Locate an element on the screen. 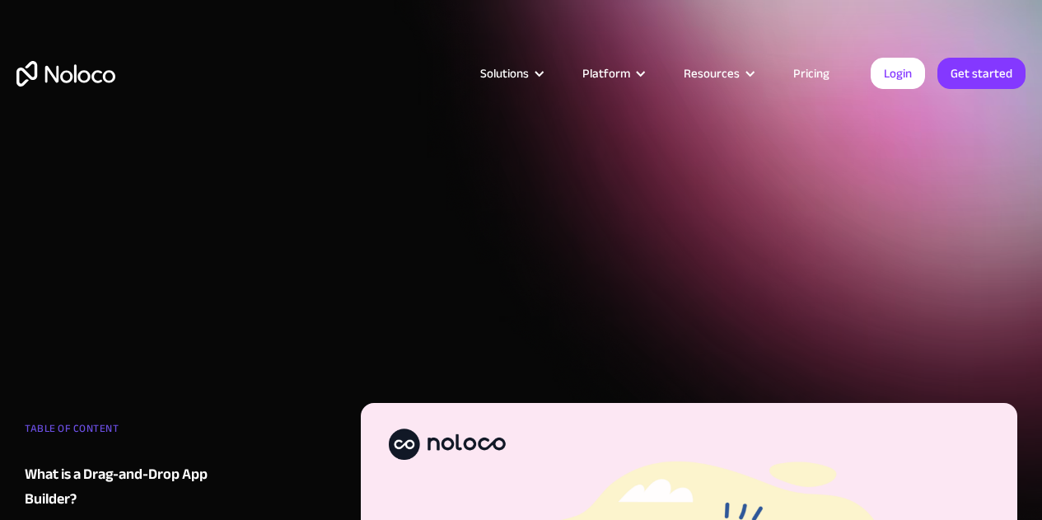 The image size is (1042, 520). a: home is located at coordinates (66, 73).